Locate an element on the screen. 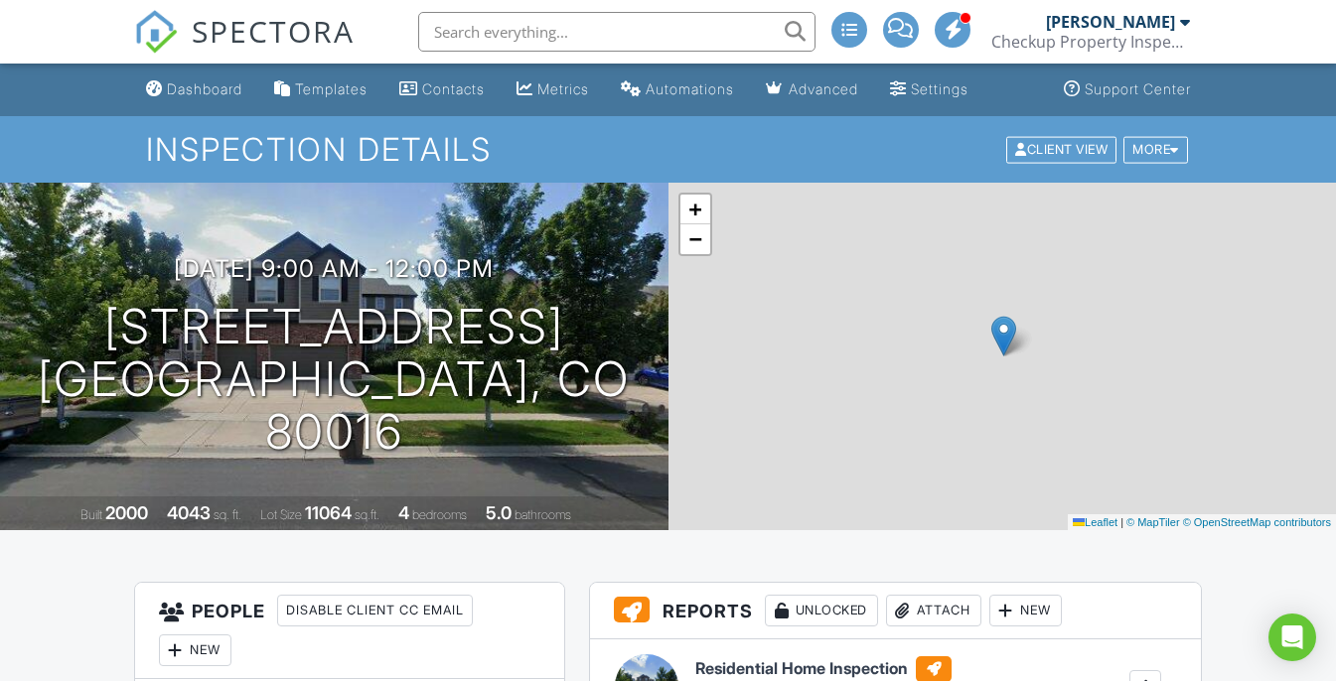  div: Automations is located at coordinates (689, 88).